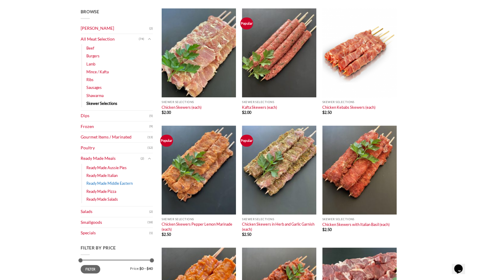  I want to click on span: Browse, so click(90, 11).